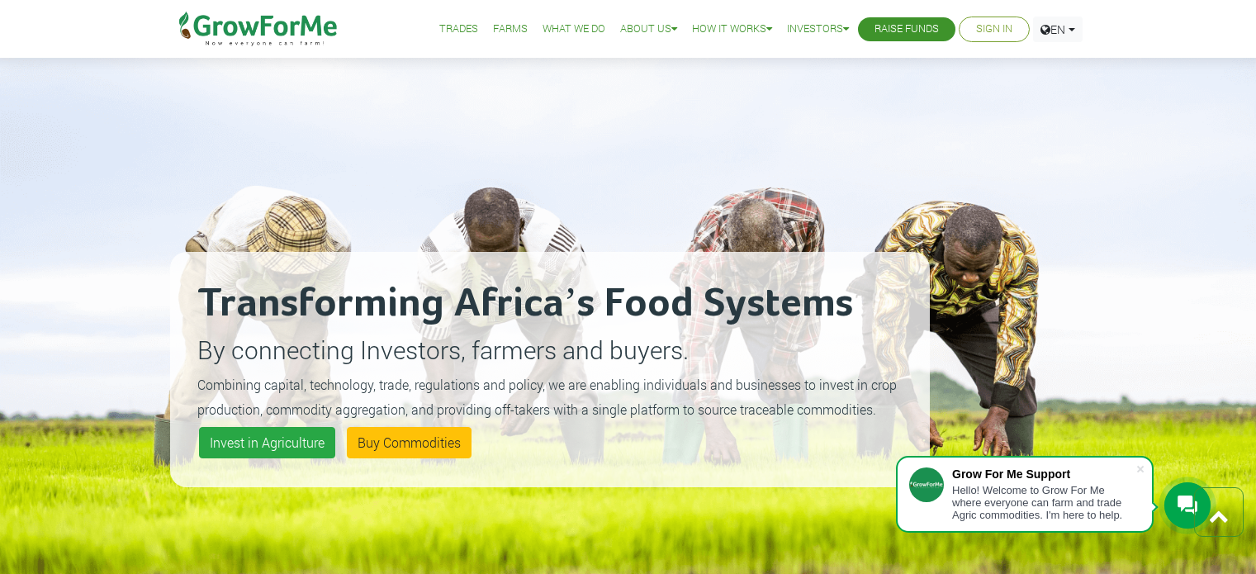  I want to click on a: Sign In, so click(994, 29).